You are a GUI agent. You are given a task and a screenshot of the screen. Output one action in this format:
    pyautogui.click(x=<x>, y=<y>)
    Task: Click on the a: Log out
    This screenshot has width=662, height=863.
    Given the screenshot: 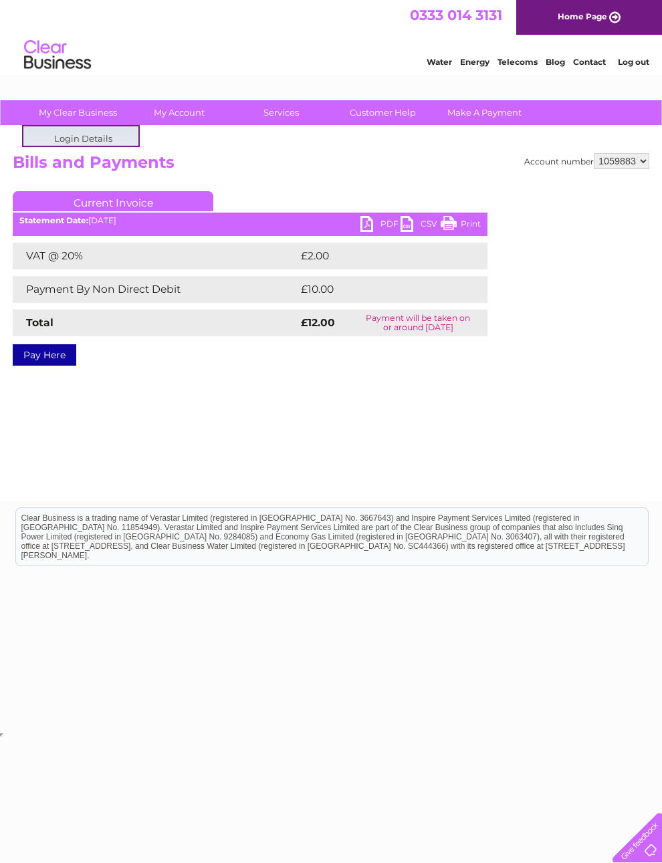 What is the action you would take?
    pyautogui.click(x=633, y=62)
    